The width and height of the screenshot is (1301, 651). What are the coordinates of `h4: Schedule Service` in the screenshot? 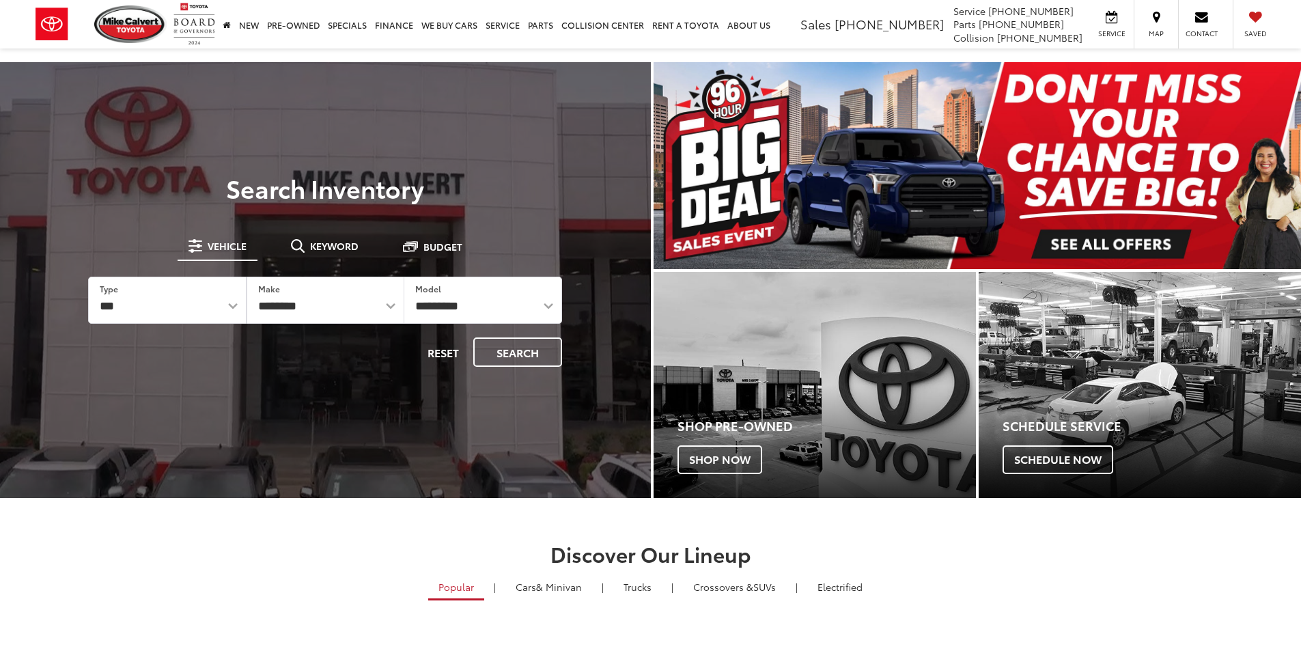 It's located at (1152, 426).